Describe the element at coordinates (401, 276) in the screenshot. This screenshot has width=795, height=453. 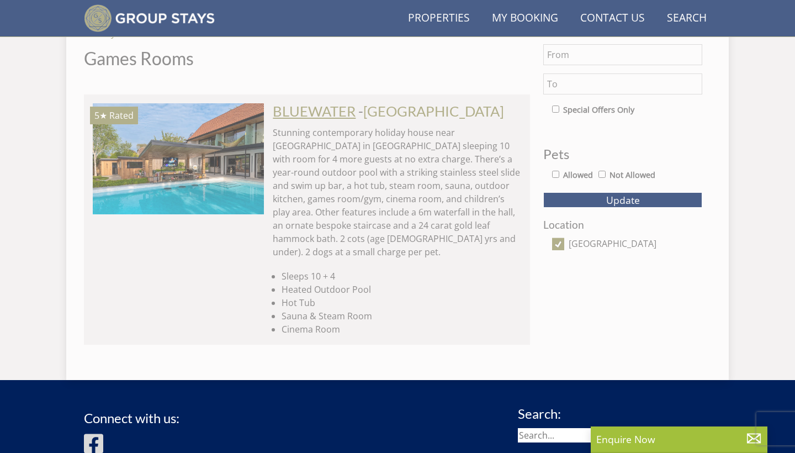
I see `li: Sleeps 10 + 4` at that location.